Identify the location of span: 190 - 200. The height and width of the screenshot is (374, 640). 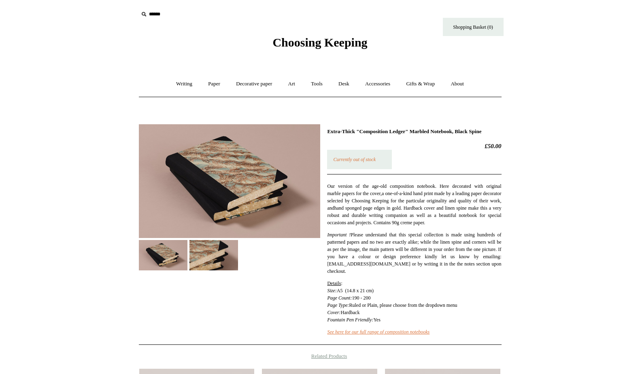
(361, 298).